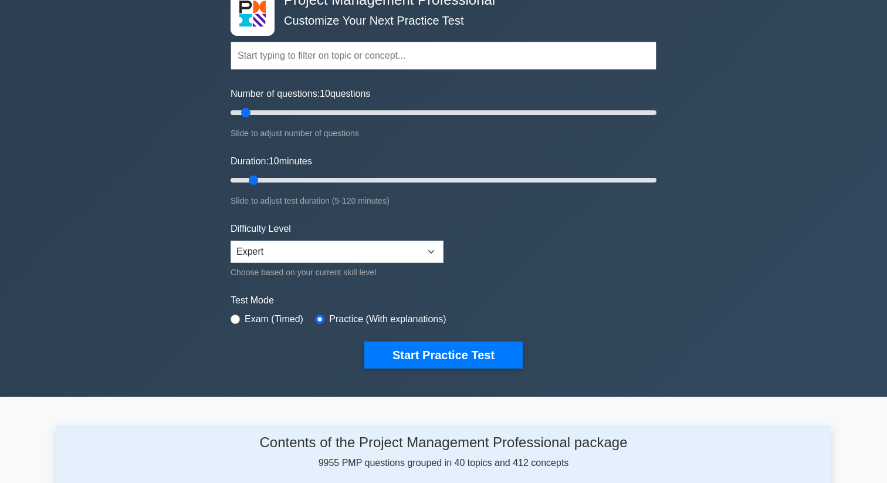 This screenshot has width=887, height=483. I want to click on div: Slide to adjust test duration (5-120 minutes), so click(444, 201).